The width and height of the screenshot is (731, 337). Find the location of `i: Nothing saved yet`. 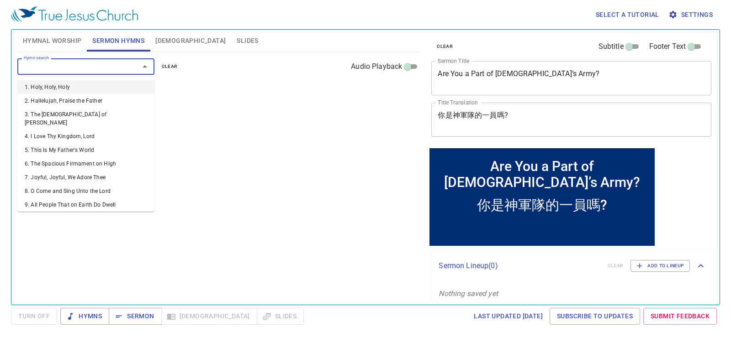

i: Nothing saved yet is located at coordinates (468, 294).